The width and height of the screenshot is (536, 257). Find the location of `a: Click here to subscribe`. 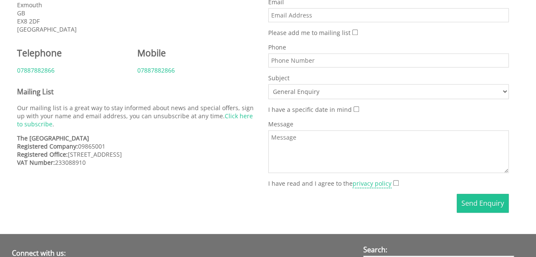

a: Click here to subscribe is located at coordinates (135, 120).